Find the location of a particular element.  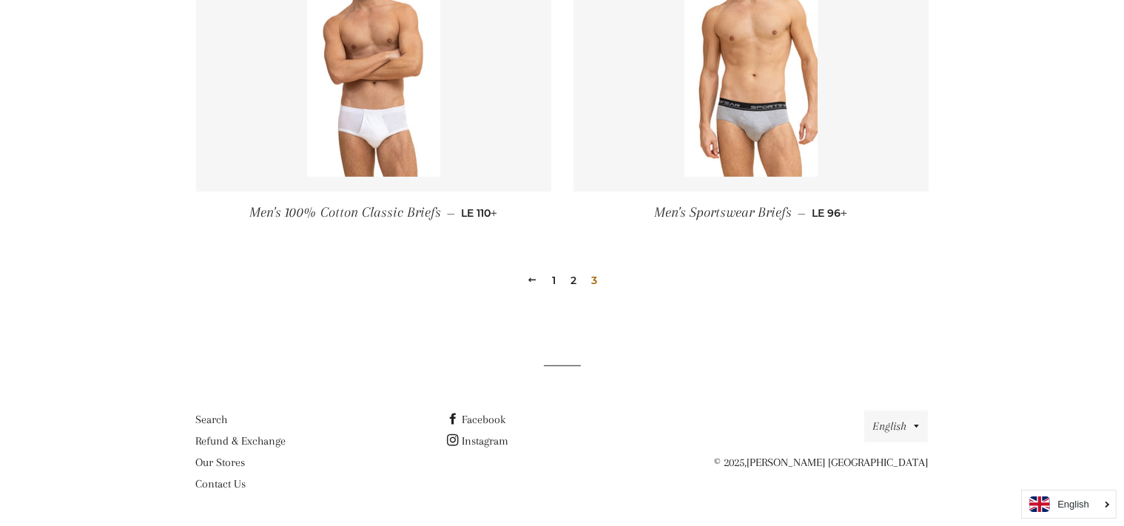

span: 3 is located at coordinates (594, 280).